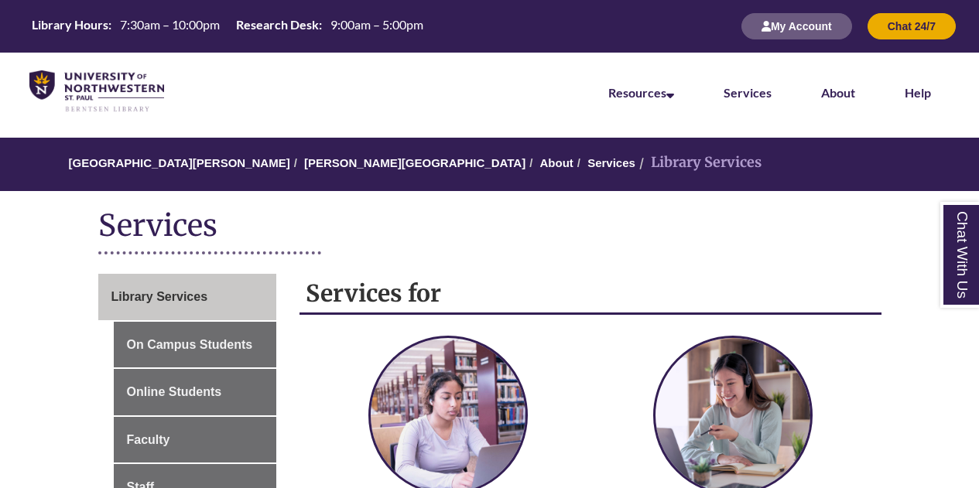 This screenshot has height=488, width=979. What do you see at coordinates (195, 440) in the screenshot?
I see `a: Faculty` at bounding box center [195, 440].